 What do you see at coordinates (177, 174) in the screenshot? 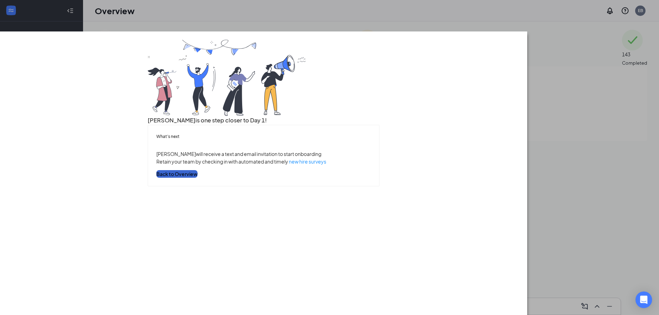
I see `button: Back to Overview` at bounding box center [177, 174].